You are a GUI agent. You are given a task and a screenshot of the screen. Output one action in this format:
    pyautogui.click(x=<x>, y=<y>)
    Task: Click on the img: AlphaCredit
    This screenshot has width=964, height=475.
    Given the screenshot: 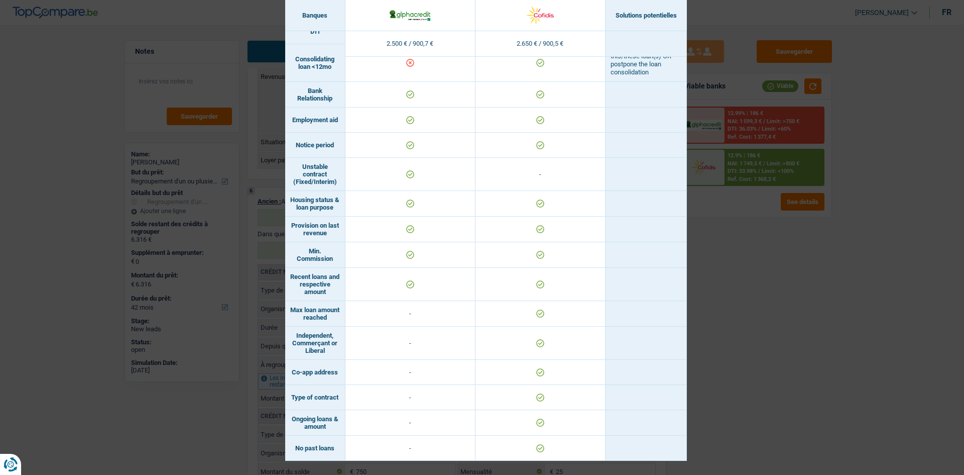 What is the action you would take?
    pyautogui.click(x=410, y=15)
    